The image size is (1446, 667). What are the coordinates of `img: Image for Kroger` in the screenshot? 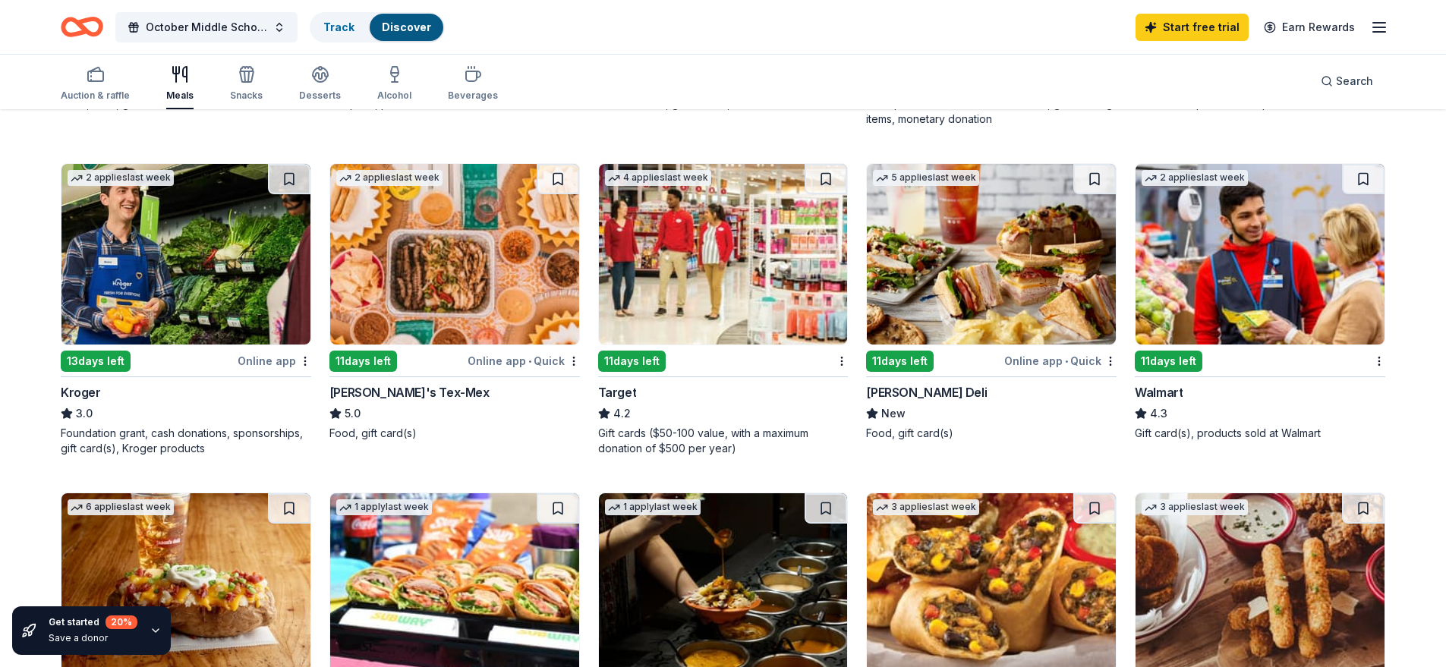 It's located at (186, 254).